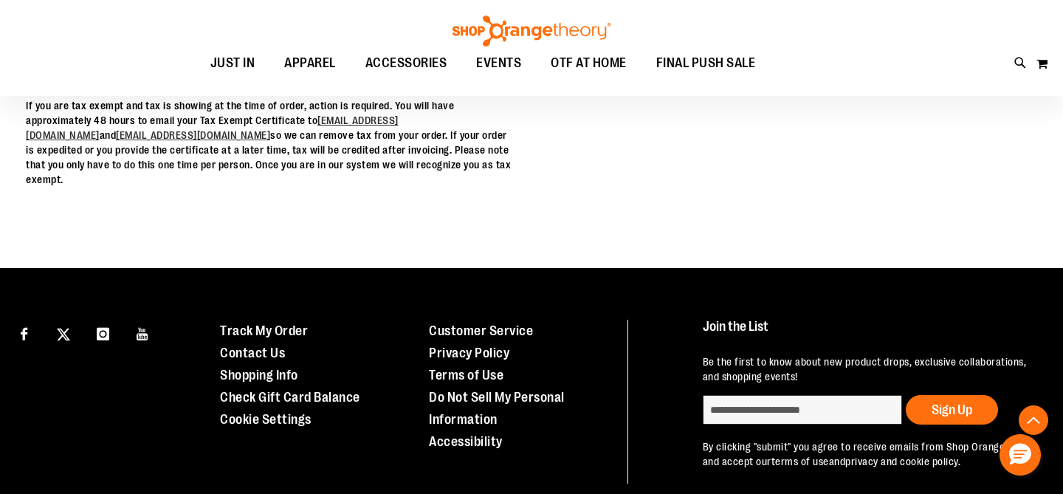 This screenshot has height=494, width=1063. Describe the element at coordinates (588, 63) in the screenshot. I see `a: OTF AT HOME` at that location.